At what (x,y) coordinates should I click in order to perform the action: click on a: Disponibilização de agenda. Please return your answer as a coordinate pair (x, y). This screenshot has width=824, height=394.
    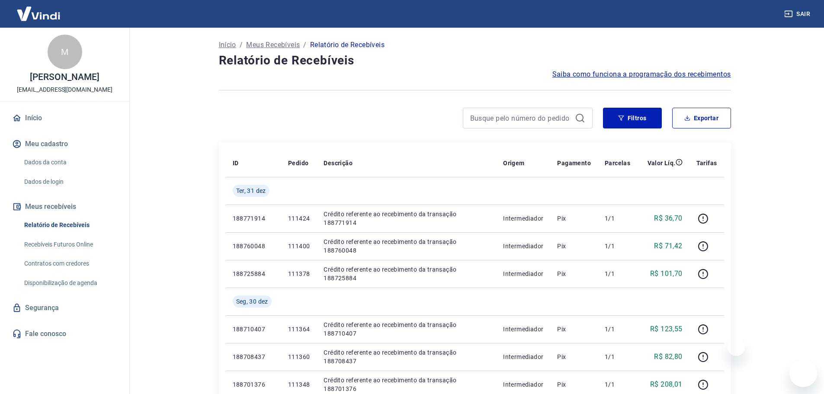
    Looking at the image, I should click on (70, 283).